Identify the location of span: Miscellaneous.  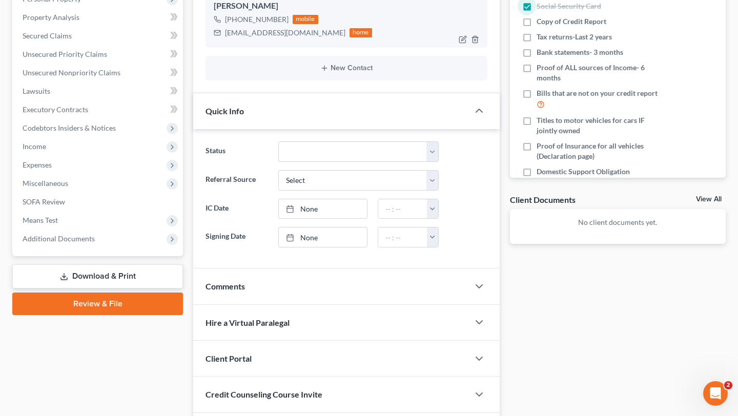
(45, 183).